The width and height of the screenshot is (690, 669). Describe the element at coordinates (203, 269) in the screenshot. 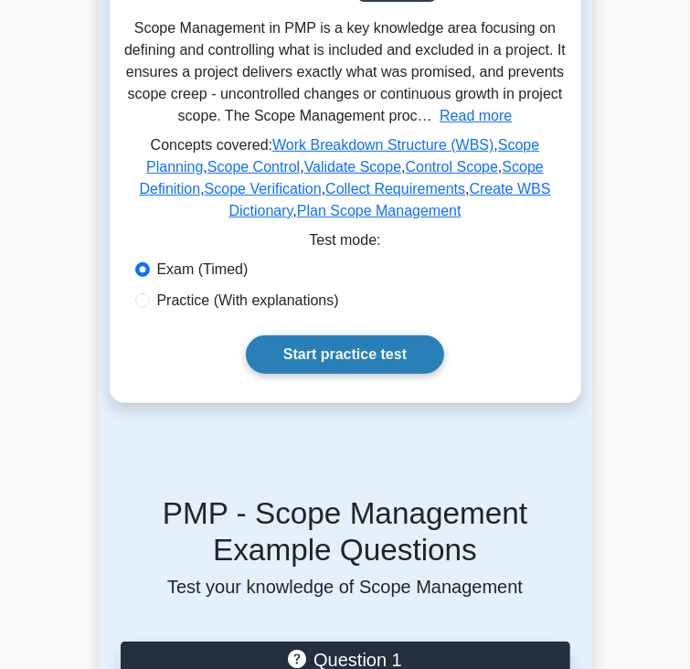

I see `label: Exam (Timed)` at that location.